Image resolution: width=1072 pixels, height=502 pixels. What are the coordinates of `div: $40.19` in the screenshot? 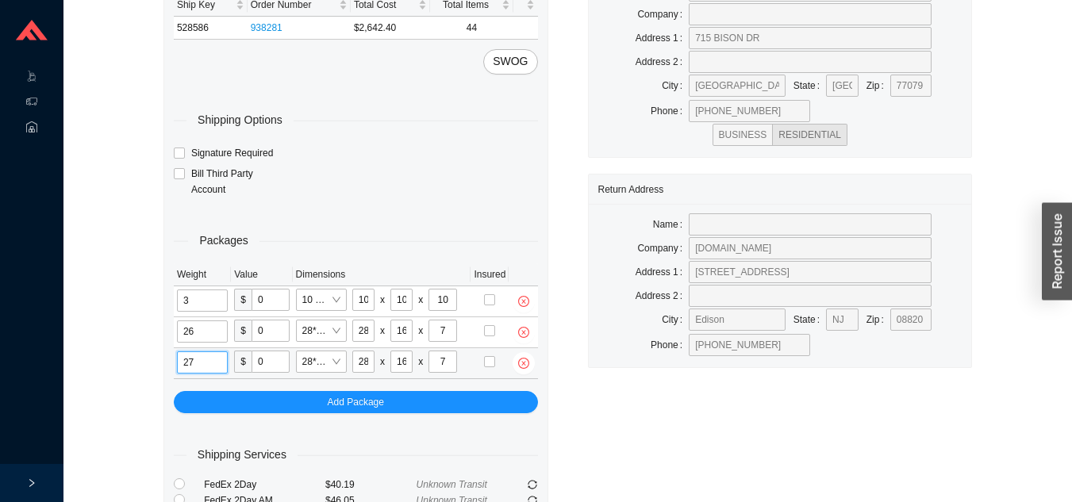 It's located at (370, 485).